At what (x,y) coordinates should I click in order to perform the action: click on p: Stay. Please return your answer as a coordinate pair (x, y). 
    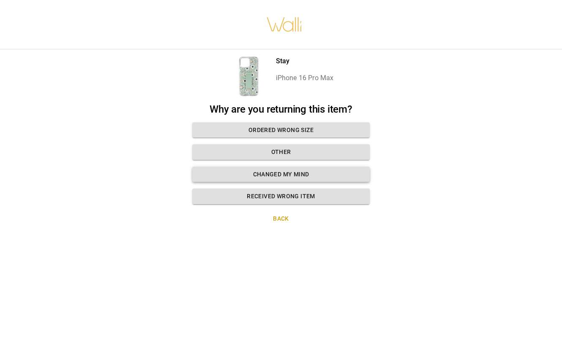
    Looking at the image, I should click on (304, 61).